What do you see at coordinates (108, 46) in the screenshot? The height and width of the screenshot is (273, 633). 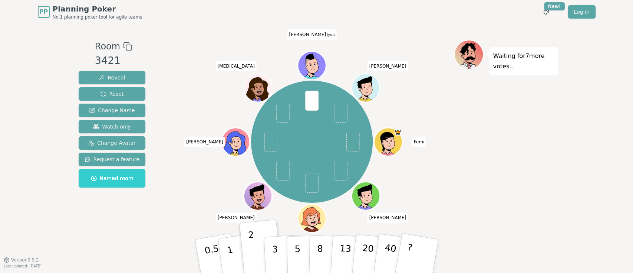 I see `span: Room` at bounding box center [108, 46].